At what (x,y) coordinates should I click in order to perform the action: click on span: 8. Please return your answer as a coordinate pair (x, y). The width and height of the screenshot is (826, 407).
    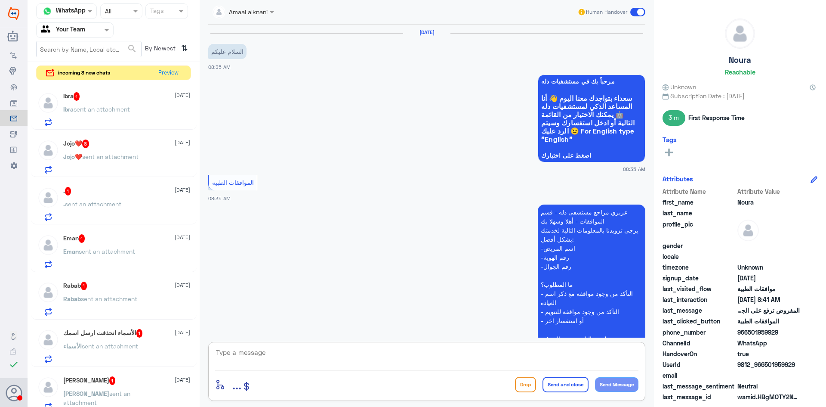
    Looking at the image, I should click on (86, 144).